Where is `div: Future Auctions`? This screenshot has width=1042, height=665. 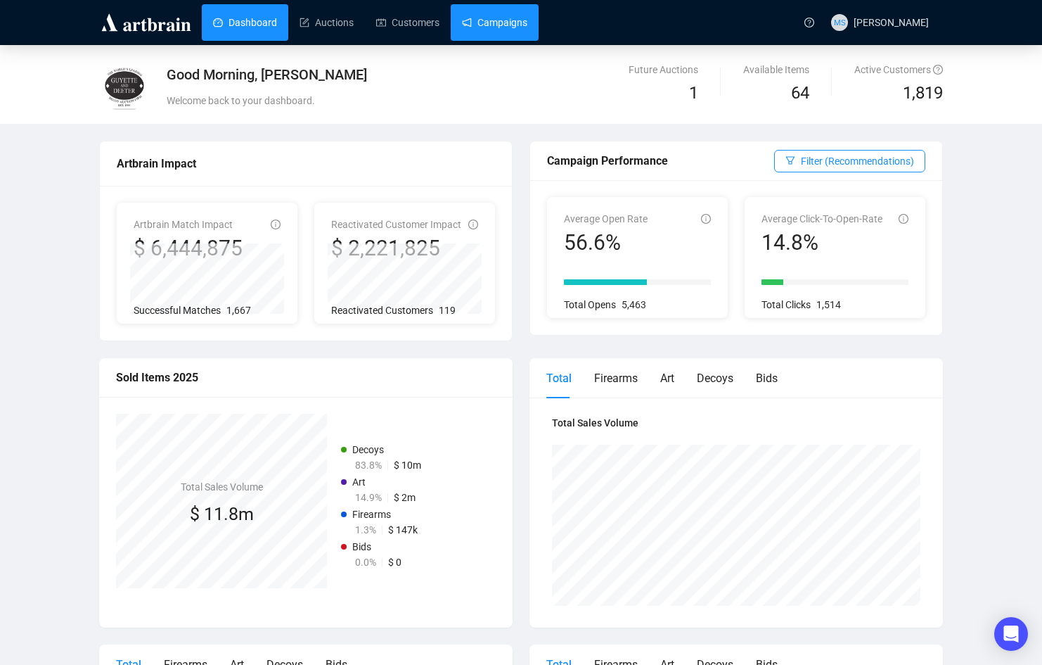
div: Future Auctions is located at coordinates (663, 70).